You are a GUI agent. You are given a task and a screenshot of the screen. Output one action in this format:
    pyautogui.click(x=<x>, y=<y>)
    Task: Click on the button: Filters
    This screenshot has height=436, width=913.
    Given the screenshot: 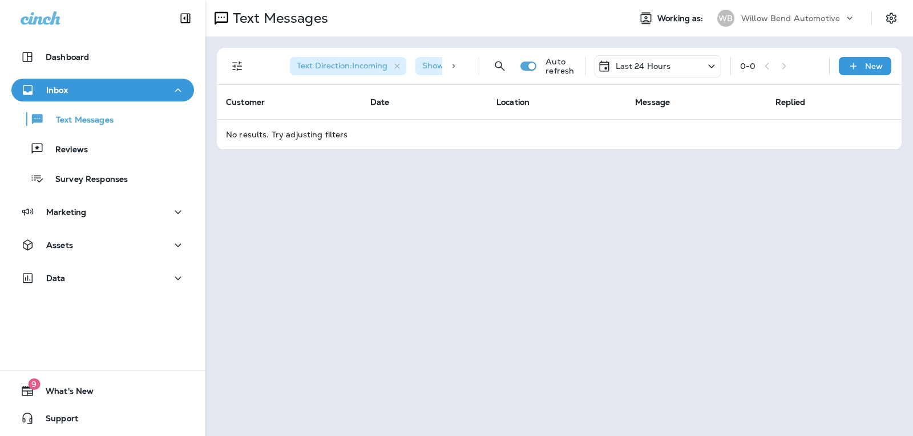 What is the action you would take?
    pyautogui.click(x=237, y=66)
    